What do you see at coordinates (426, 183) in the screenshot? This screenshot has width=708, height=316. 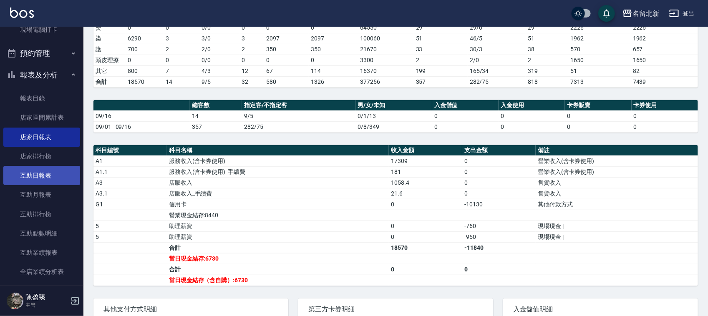 I see `td: 1058.4` at bounding box center [426, 183].